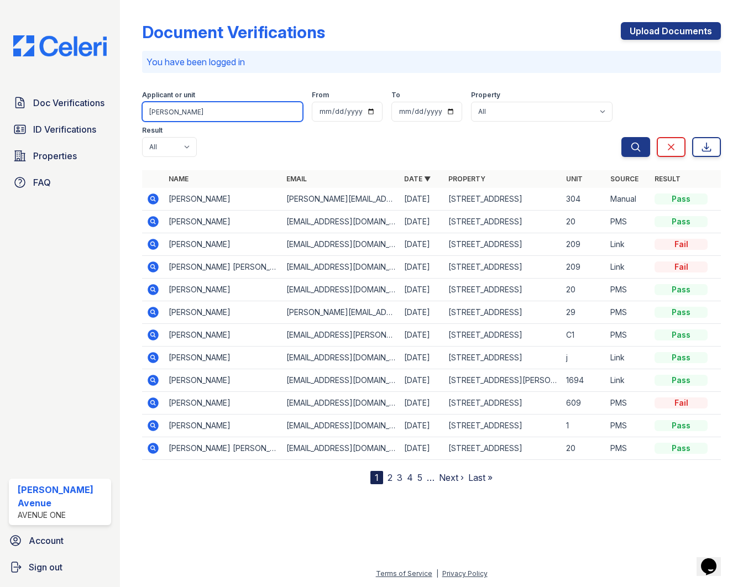 The width and height of the screenshot is (743, 587). I want to click on a: Name, so click(178, 178).